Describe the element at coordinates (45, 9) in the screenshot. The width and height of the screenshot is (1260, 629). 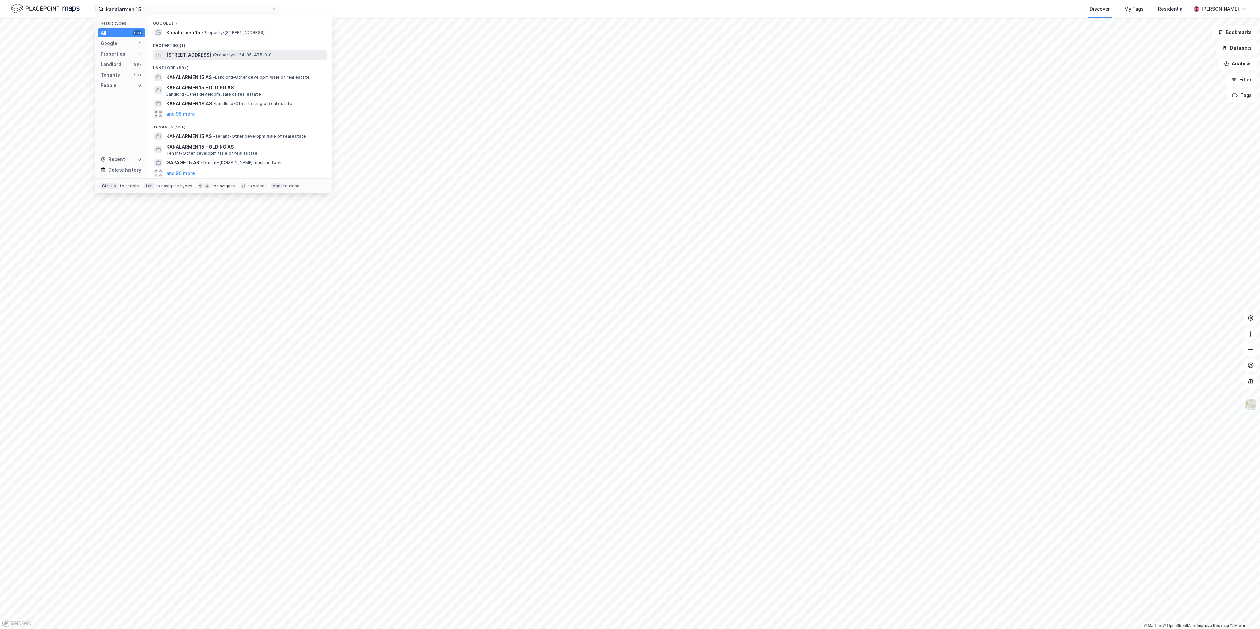
I see `img: logo.f888ab2527a4732fd821a326f86c7f29.svg` at that location.